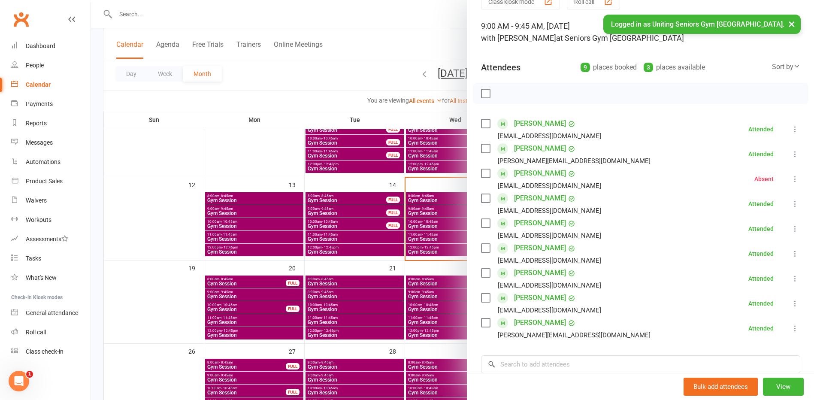  I want to click on div: Workouts, so click(39, 220).